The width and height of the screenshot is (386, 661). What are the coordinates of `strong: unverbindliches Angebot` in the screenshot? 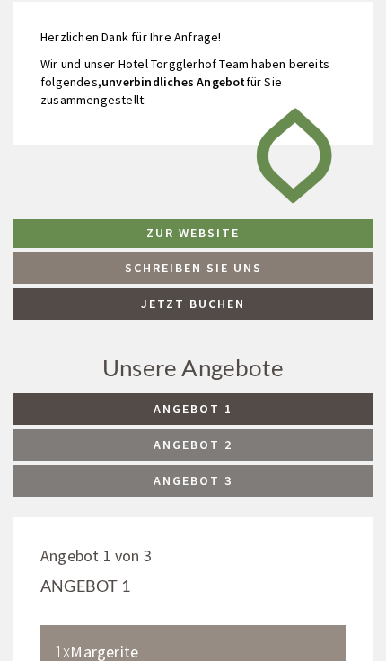 It's located at (173, 82).